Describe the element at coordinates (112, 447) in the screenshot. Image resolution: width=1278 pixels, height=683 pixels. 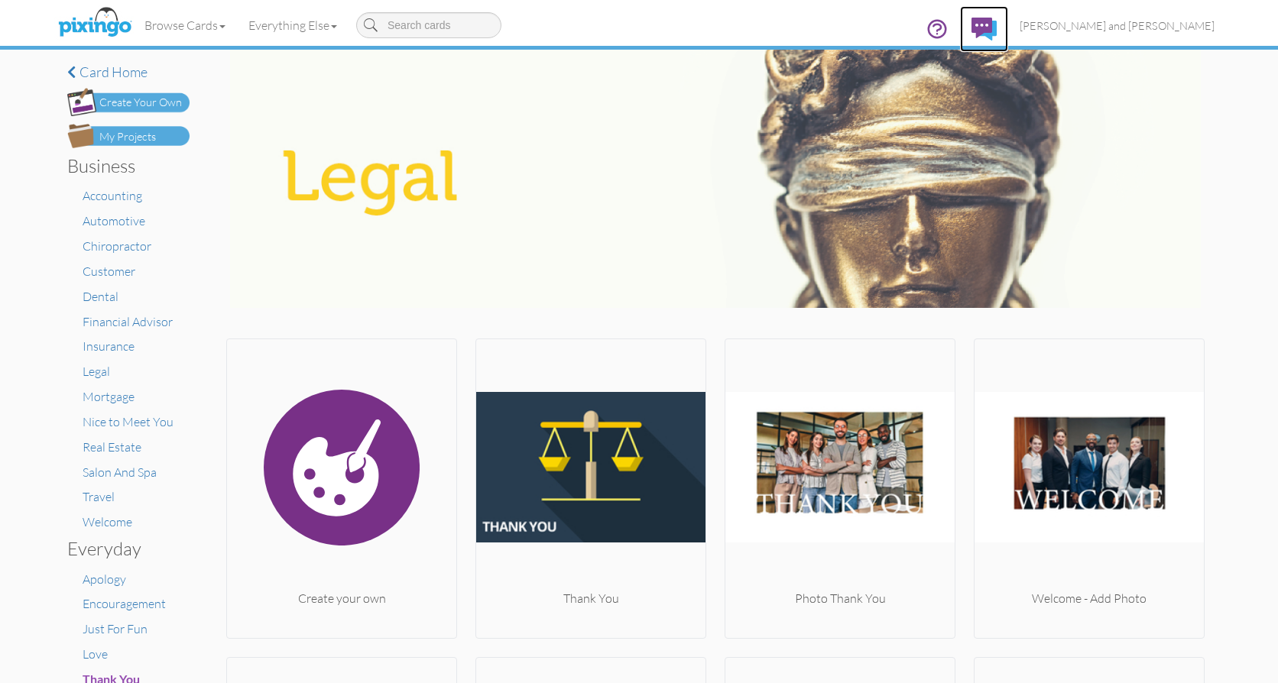
I see `span: Real Estate` at that location.